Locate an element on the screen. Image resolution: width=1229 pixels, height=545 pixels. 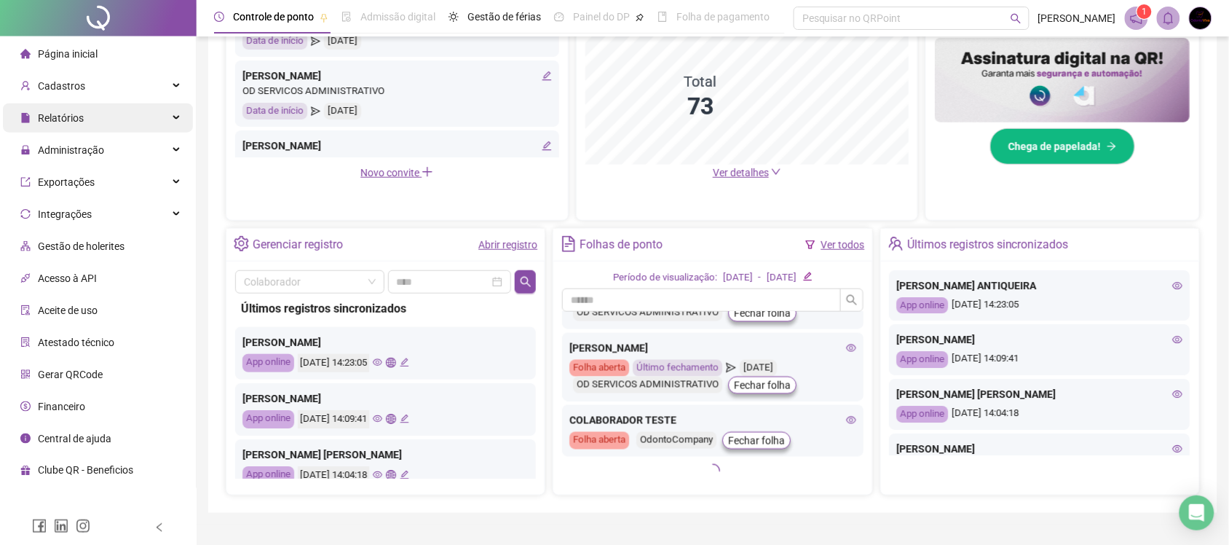
span: Cadastros is located at coordinates (61, 86).